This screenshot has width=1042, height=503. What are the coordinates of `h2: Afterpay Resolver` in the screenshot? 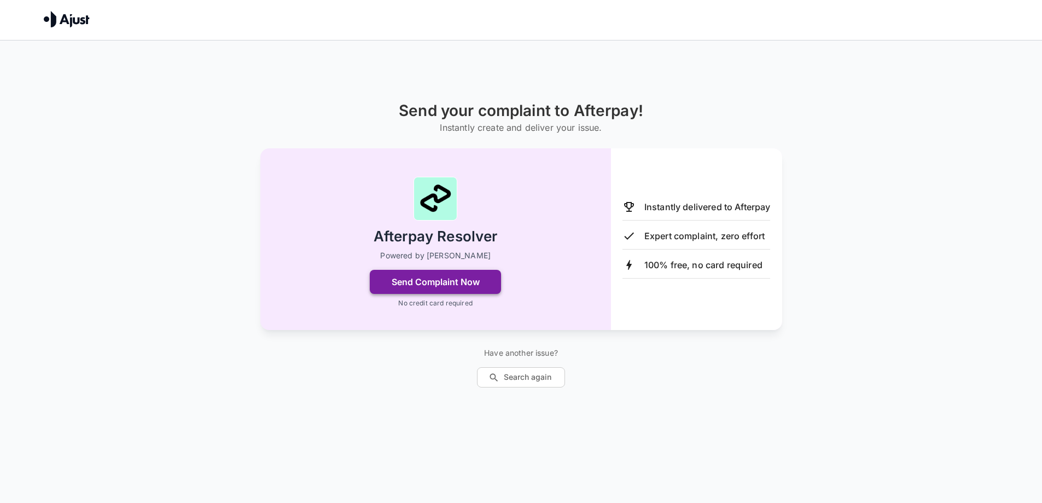 It's located at (435, 236).